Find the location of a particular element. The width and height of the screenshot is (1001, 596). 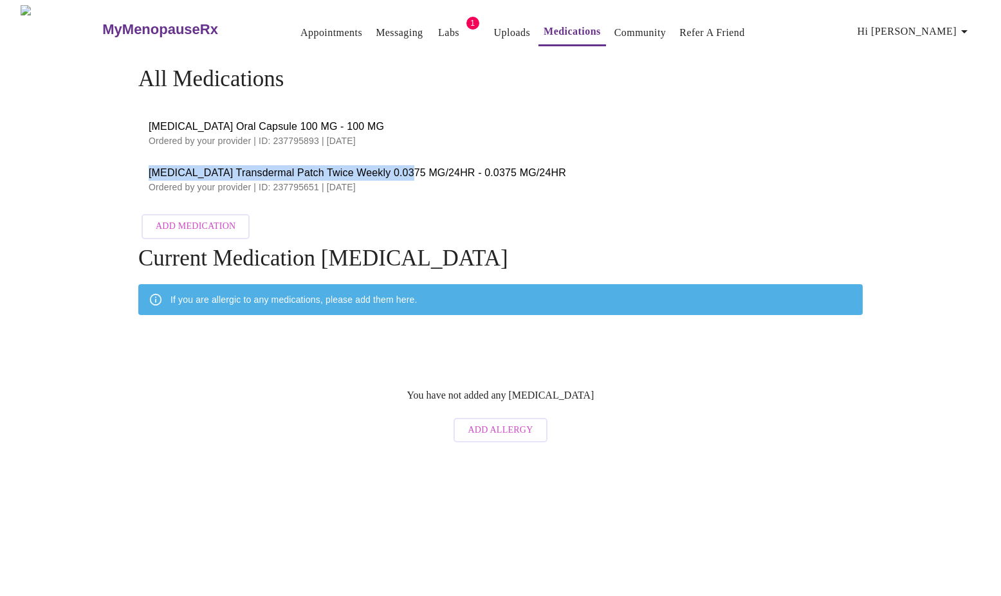

button: Uploads is located at coordinates (512, 33).